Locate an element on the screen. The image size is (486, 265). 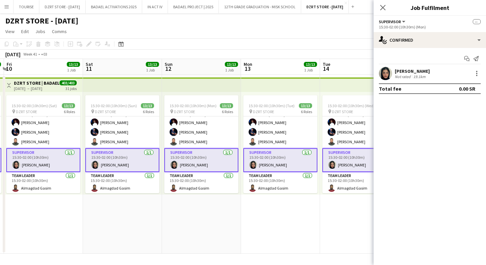
span: Jobs is located at coordinates (40, 31).